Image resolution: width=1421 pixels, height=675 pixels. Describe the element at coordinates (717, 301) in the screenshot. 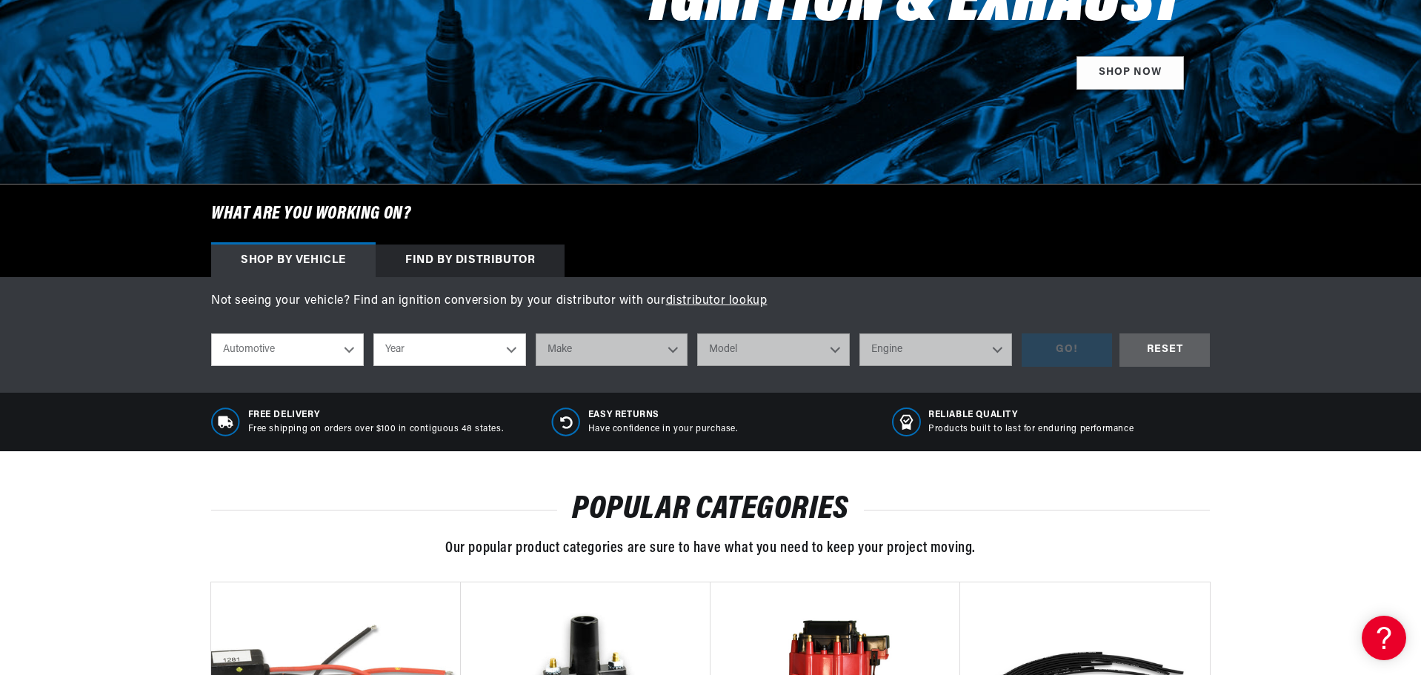

I see `a: distributor lookup` at that location.